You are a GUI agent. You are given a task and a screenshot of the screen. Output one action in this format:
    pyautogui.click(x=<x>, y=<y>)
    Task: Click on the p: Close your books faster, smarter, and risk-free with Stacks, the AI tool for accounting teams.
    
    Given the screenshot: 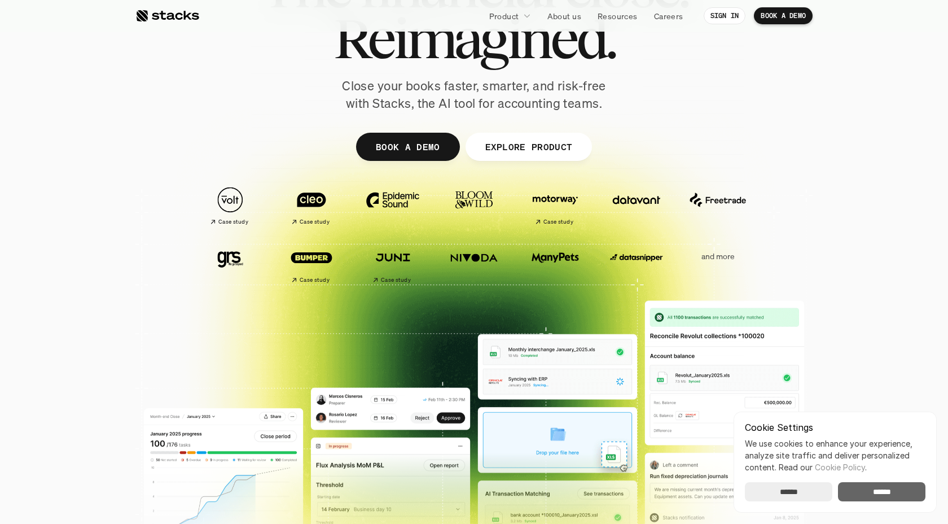 What is the action you would take?
    pyautogui.click(x=474, y=95)
    